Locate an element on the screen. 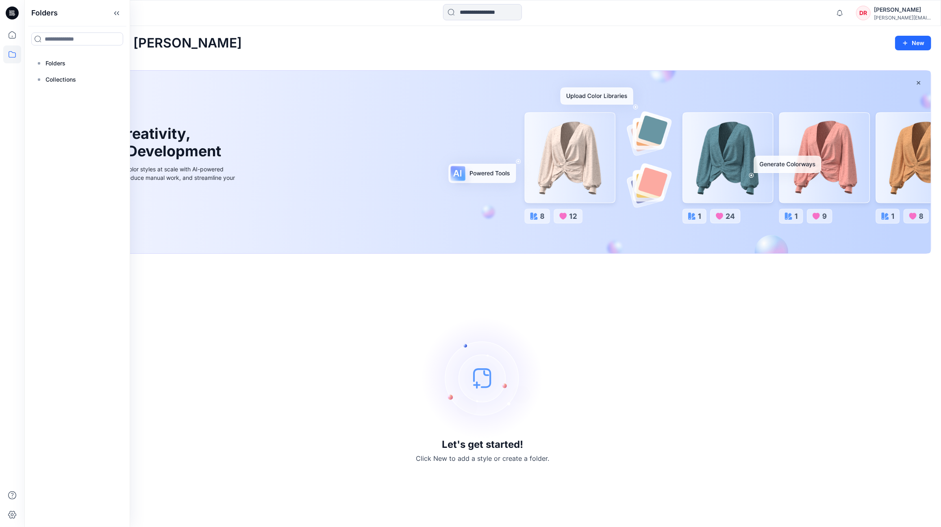  button: New is located at coordinates (913, 43).